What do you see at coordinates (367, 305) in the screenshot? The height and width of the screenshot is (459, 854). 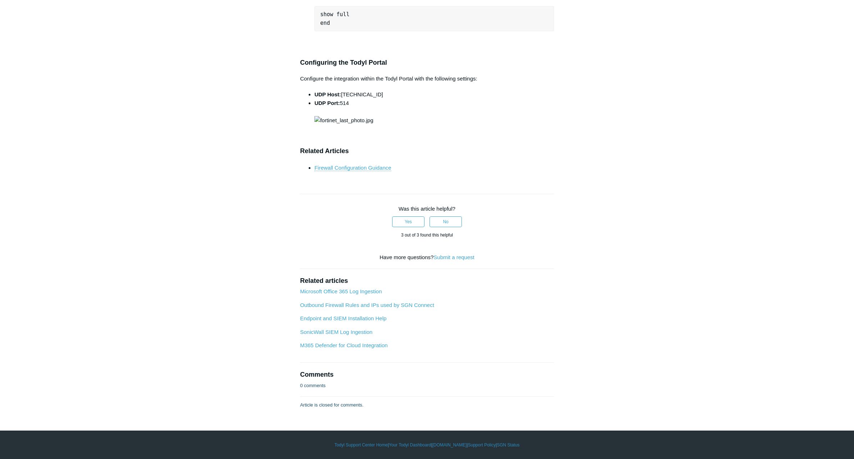 I see `a: Outbound Firewall Rules and IPs used by SGN Connect` at bounding box center [367, 305].